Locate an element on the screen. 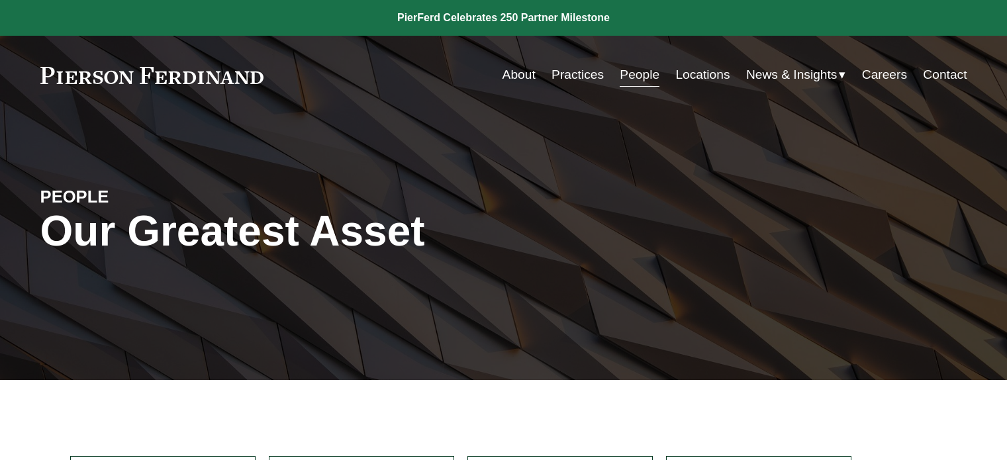  span: News & Insights is located at coordinates (792, 75).